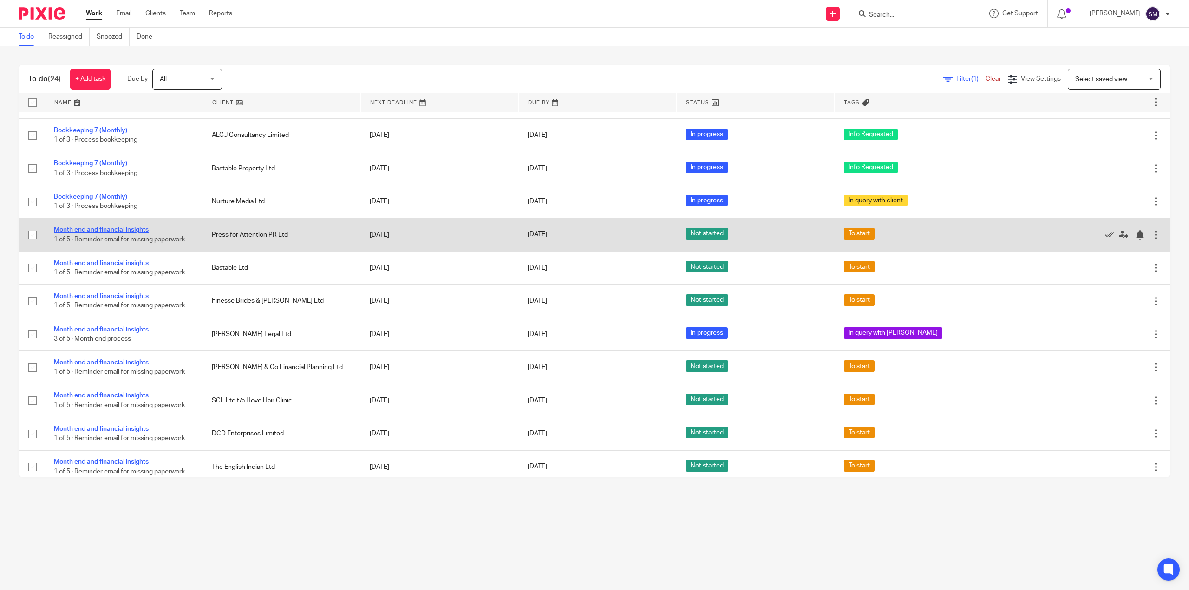 The height and width of the screenshot is (590, 1189). I want to click on td: Nurture Media Ltd, so click(281, 201).